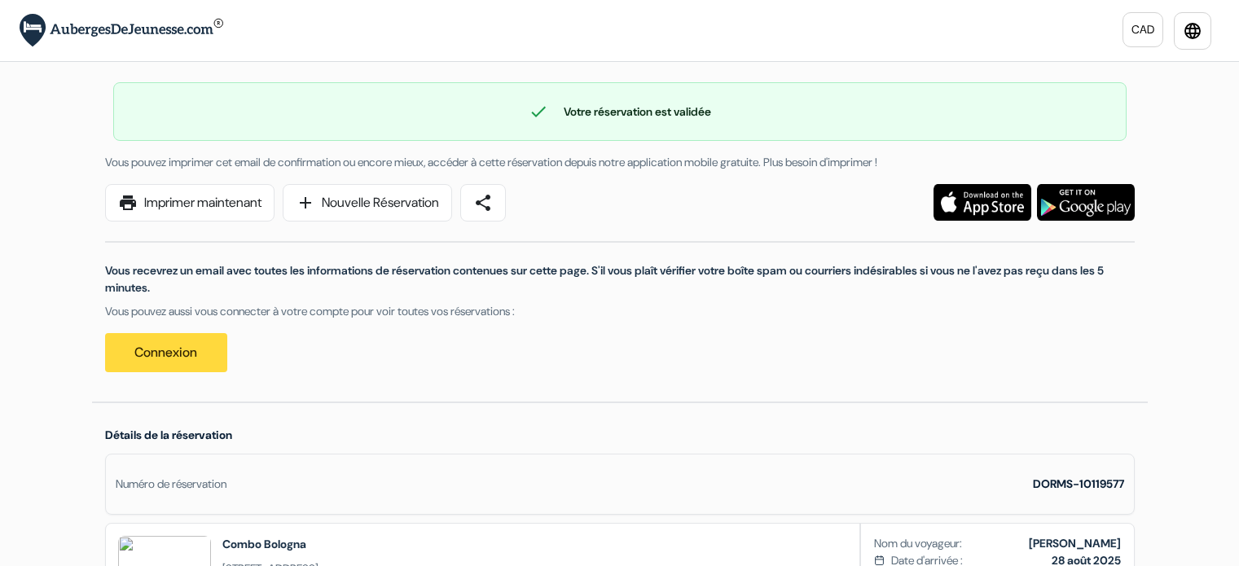  What do you see at coordinates (620, 311) in the screenshot?
I see `p: Vous pouvez aussi vous connecter à votre compte pour voir toutes vos réservations :` at bounding box center [620, 311].